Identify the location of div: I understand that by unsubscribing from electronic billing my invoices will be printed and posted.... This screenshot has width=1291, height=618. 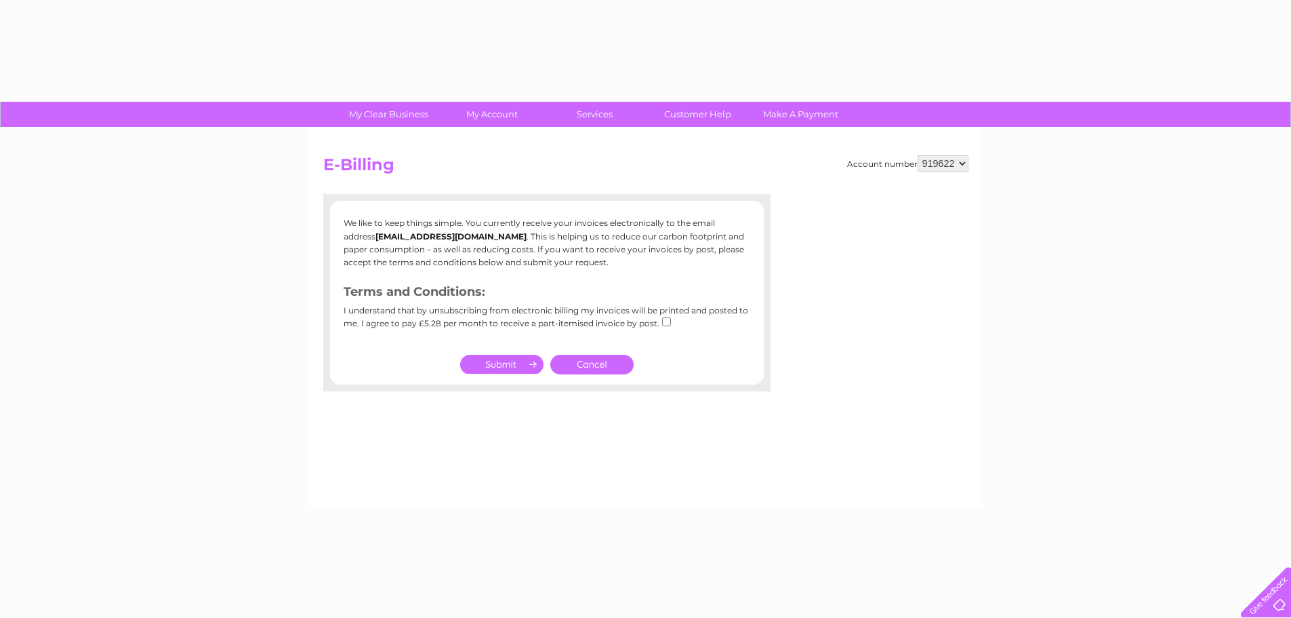
(547, 321).